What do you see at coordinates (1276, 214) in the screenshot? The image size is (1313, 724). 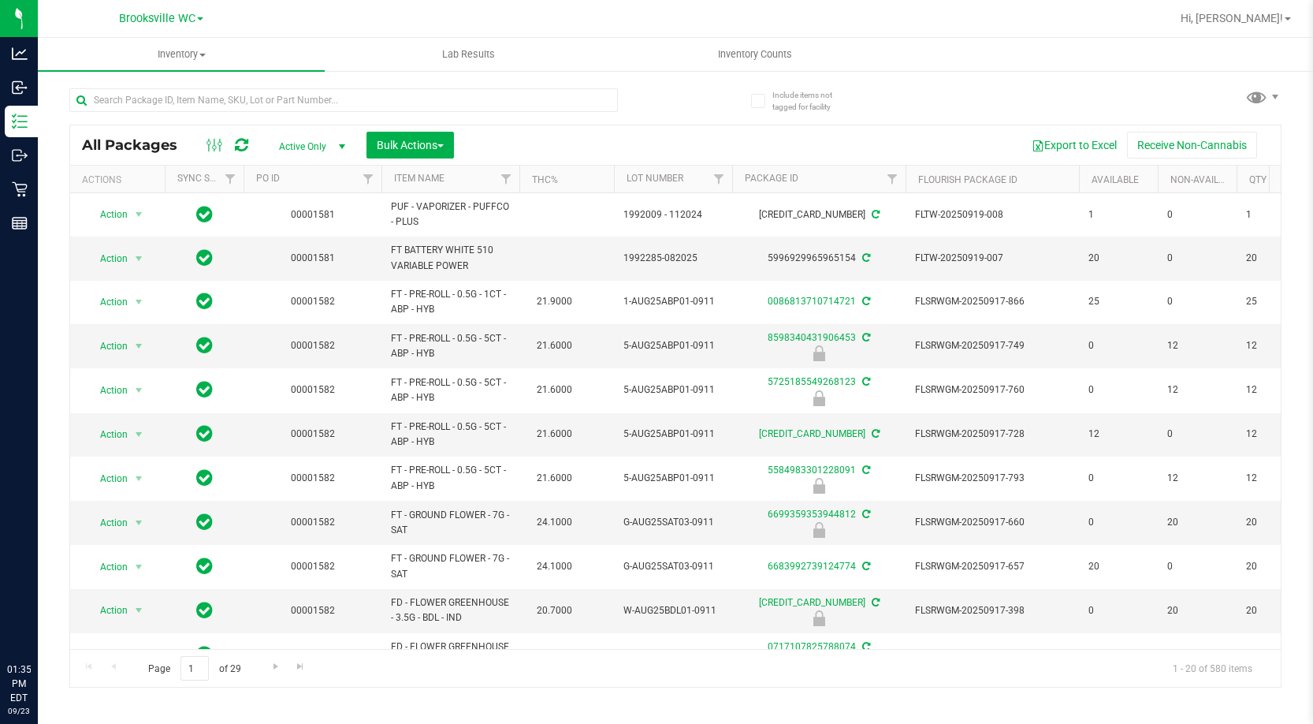 I see `span: 1` at bounding box center [1276, 214].